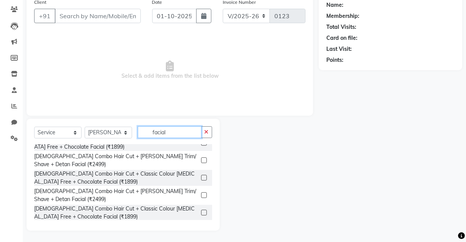  Describe the element at coordinates (343, 16) in the screenshot. I see `div: Membership:` at that location.